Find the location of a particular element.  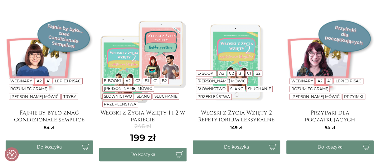

a: Włoski z Życia Wzięty 2 Repetytorium leksykalne is located at coordinates (236, 116).